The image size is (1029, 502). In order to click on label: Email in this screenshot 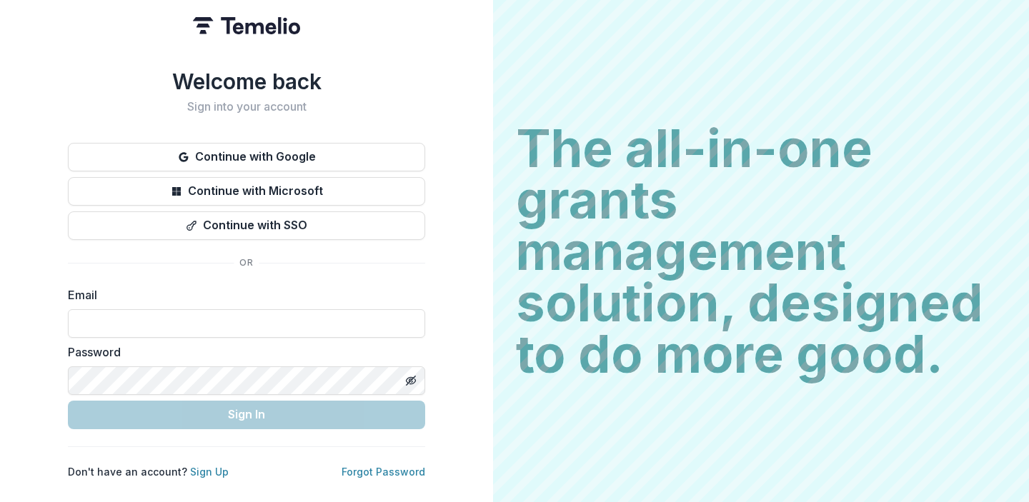, I will do `click(242, 295)`.